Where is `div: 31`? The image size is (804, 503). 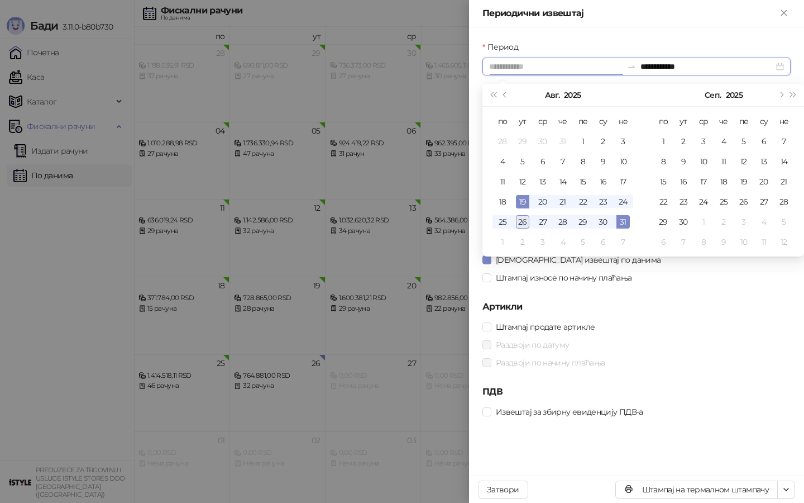 div: 31 is located at coordinates (563, 141).